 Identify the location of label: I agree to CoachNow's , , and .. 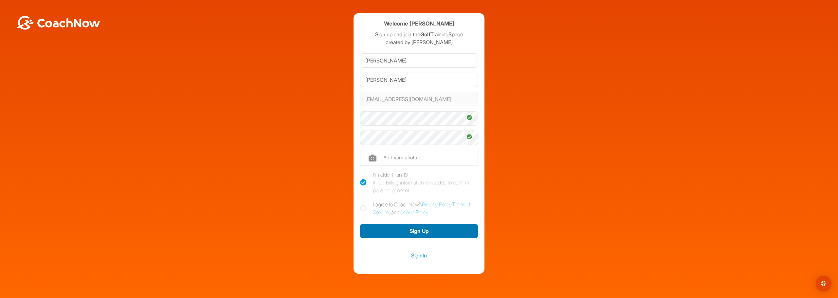
(419, 209).